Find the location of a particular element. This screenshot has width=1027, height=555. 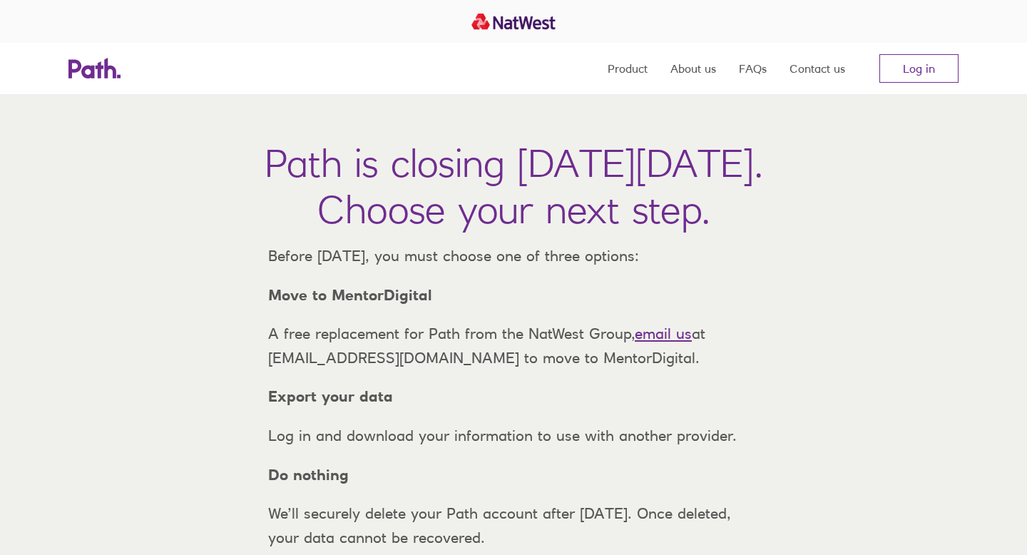

strong: Export your data is located at coordinates (330, 396).